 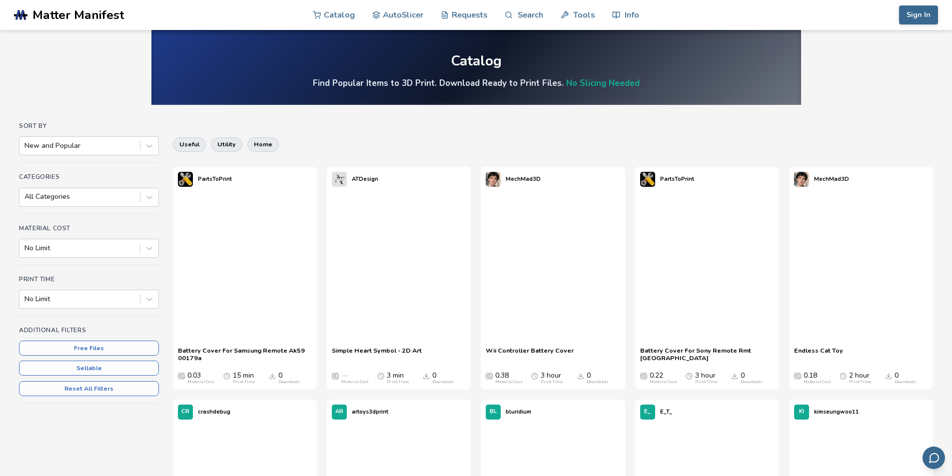 I want to click on span: Matter Manifest, so click(x=78, y=15).